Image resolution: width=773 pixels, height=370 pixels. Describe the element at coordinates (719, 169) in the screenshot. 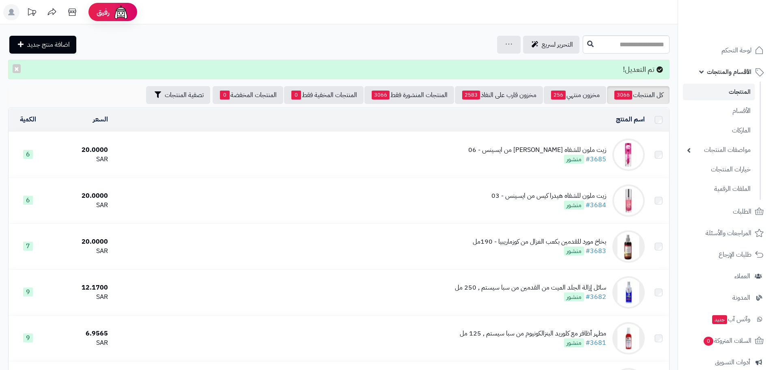

I see `a: خيارات المنتجات` at that location.